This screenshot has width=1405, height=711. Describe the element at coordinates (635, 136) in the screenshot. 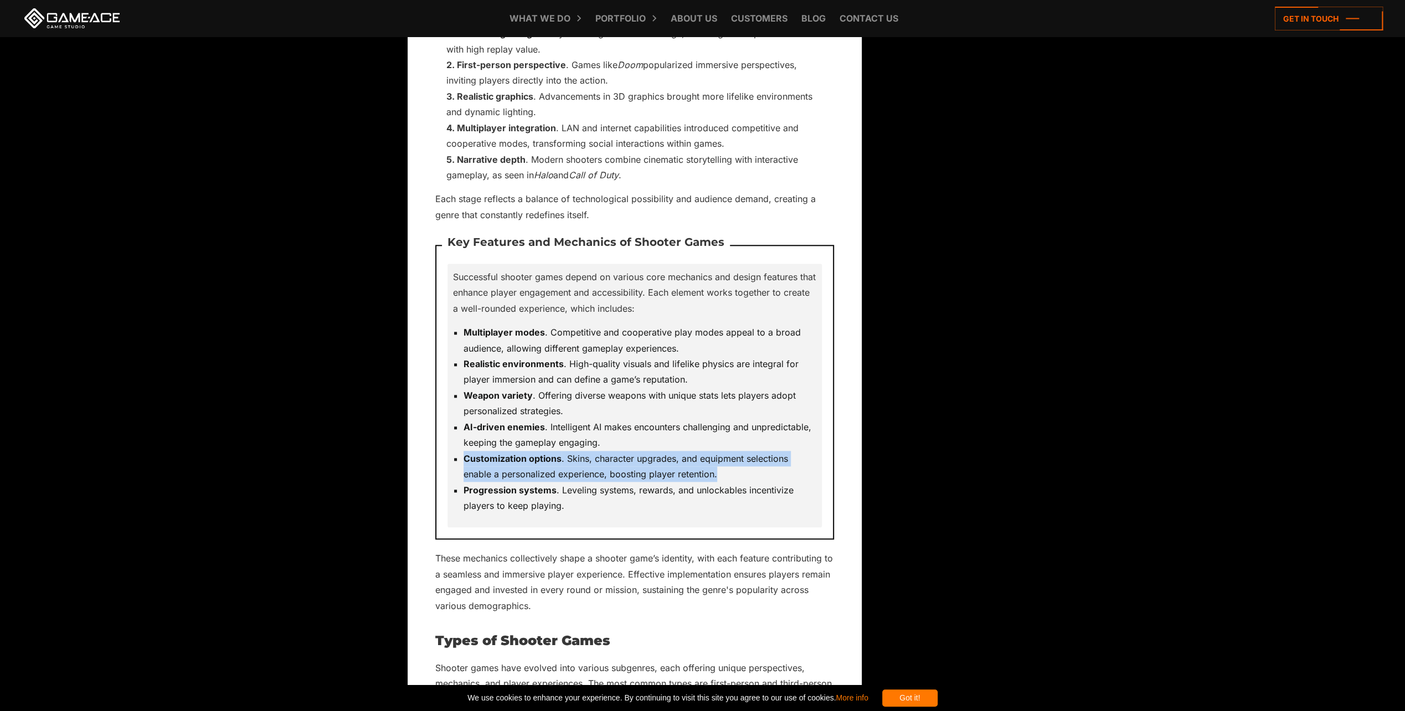

I see `li: . LAN and internet capabilities introduced competitive and cooperative modes, transforming social...` at that location.